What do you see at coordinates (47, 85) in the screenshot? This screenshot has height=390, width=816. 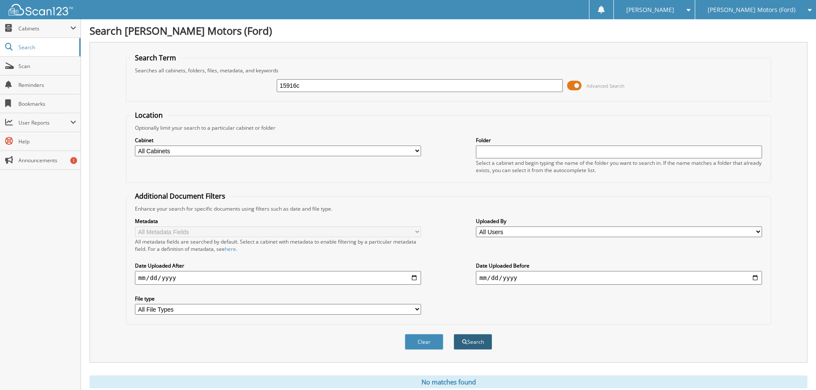 I see `span: Reminders` at bounding box center [47, 85].